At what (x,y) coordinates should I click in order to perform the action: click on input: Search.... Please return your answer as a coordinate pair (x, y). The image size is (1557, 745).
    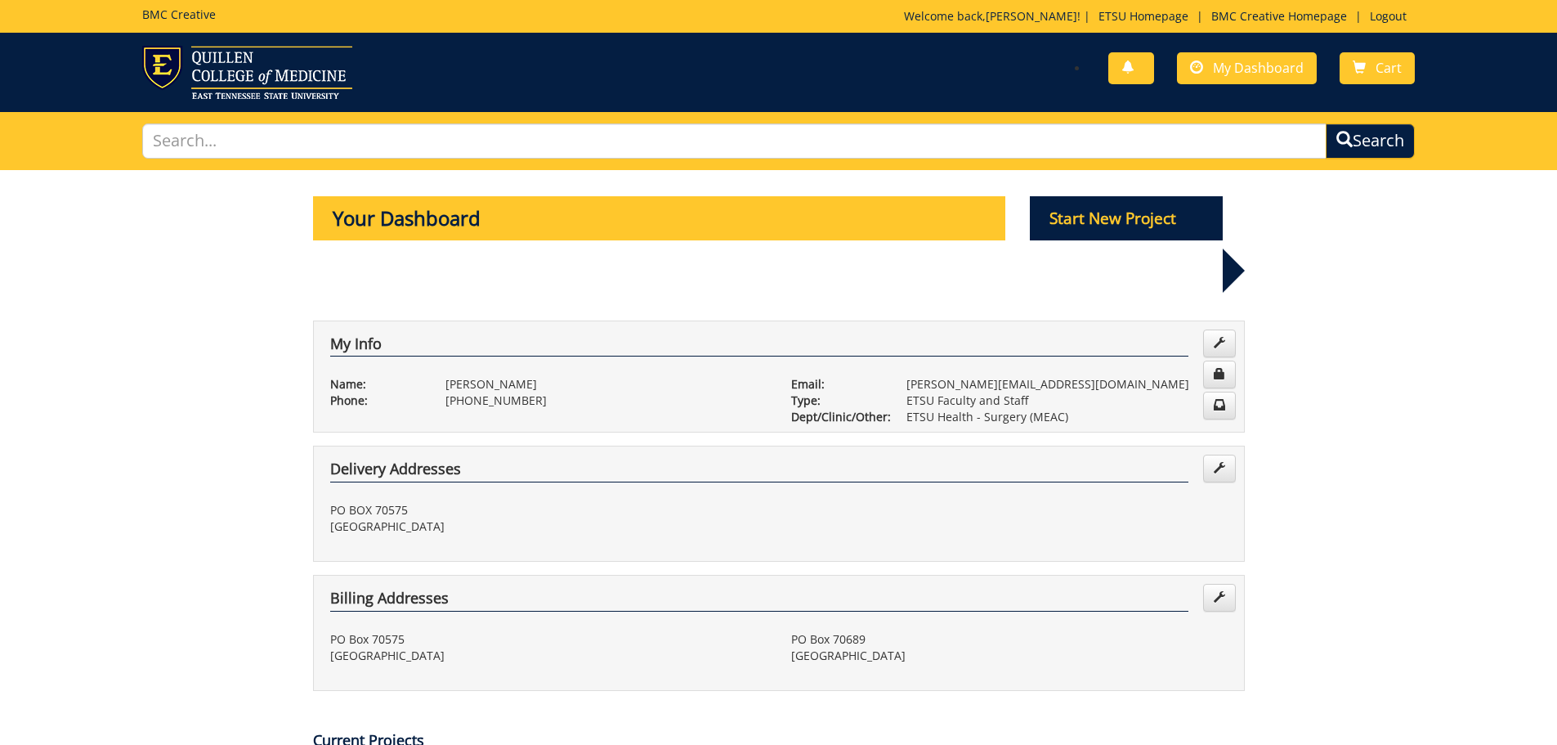
    Looking at the image, I should click on (735, 141).